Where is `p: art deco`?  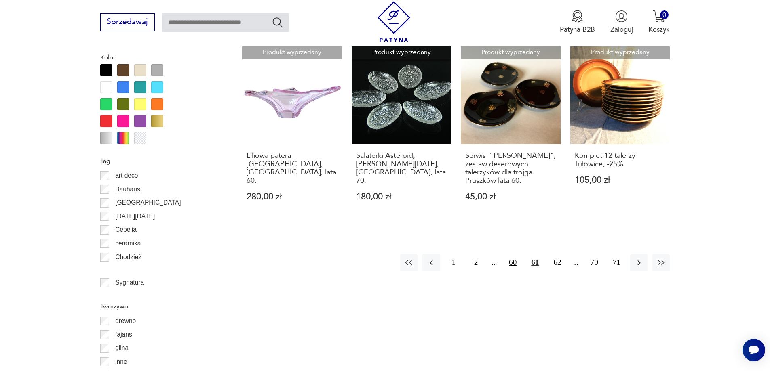
p: art deco is located at coordinates (127, 176).